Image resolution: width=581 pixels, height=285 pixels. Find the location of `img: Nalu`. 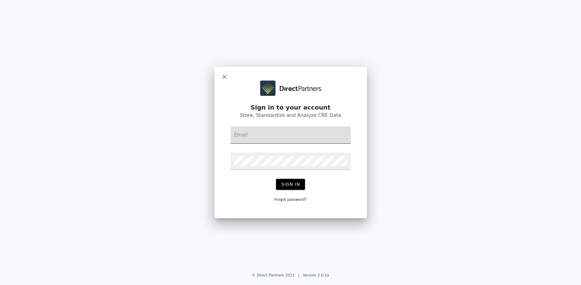

img: Nalu is located at coordinates (291, 88).